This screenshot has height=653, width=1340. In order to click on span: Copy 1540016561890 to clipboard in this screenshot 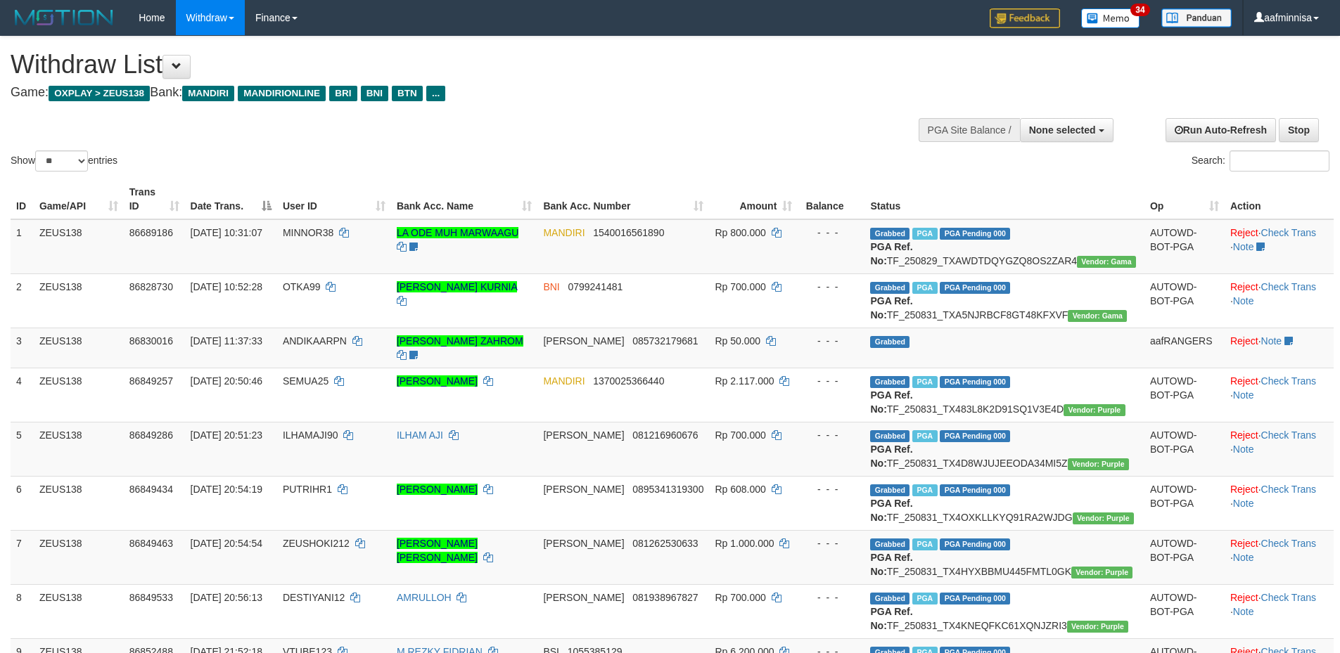, I will do `click(628, 233)`.